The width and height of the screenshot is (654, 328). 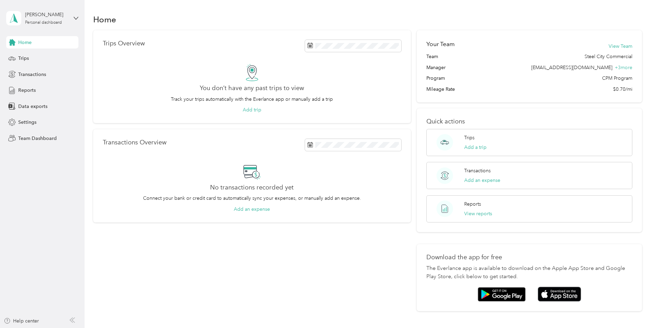 I want to click on span: Home, so click(x=25, y=42).